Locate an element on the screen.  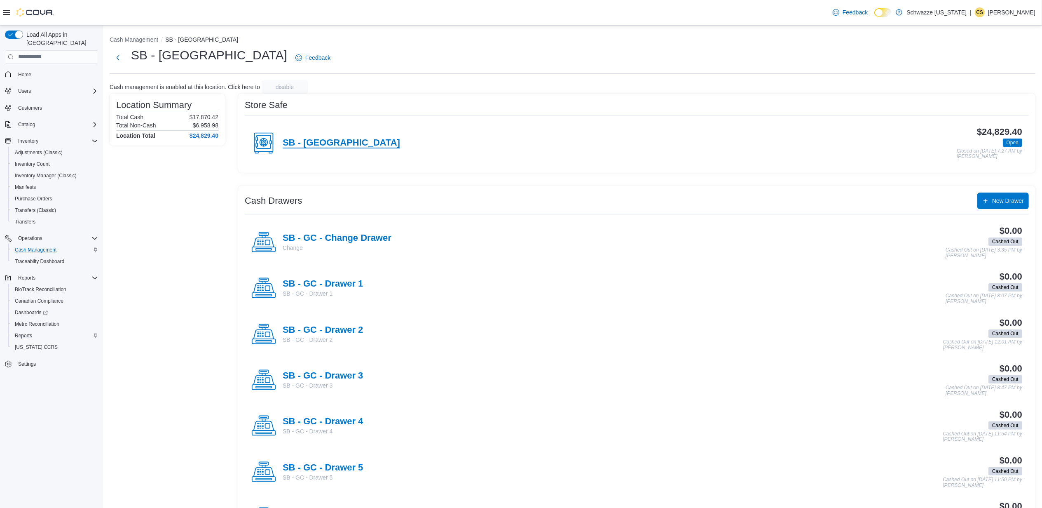
a: Customers is located at coordinates (30, 108).